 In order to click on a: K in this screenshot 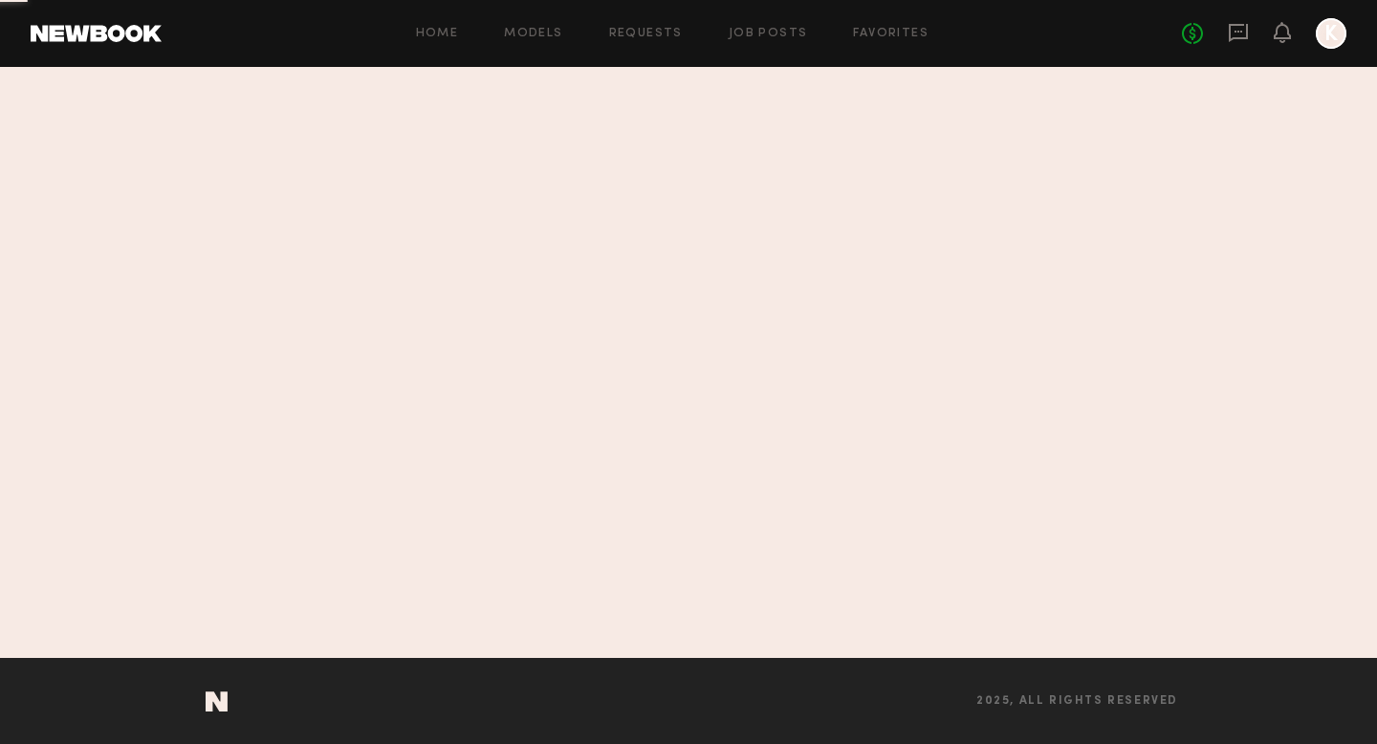, I will do `click(1331, 33)`.